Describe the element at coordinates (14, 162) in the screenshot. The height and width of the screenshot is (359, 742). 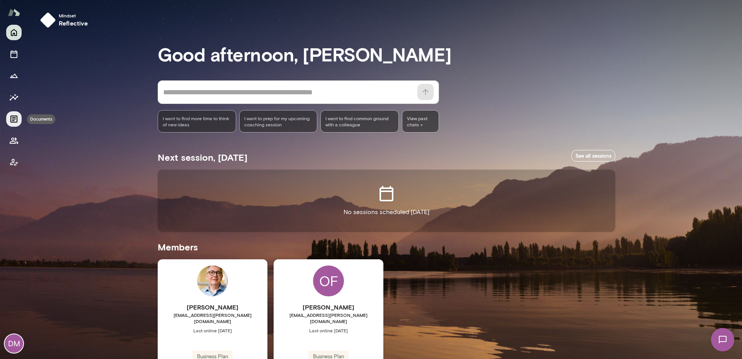
I see `button: Client app` at that location.